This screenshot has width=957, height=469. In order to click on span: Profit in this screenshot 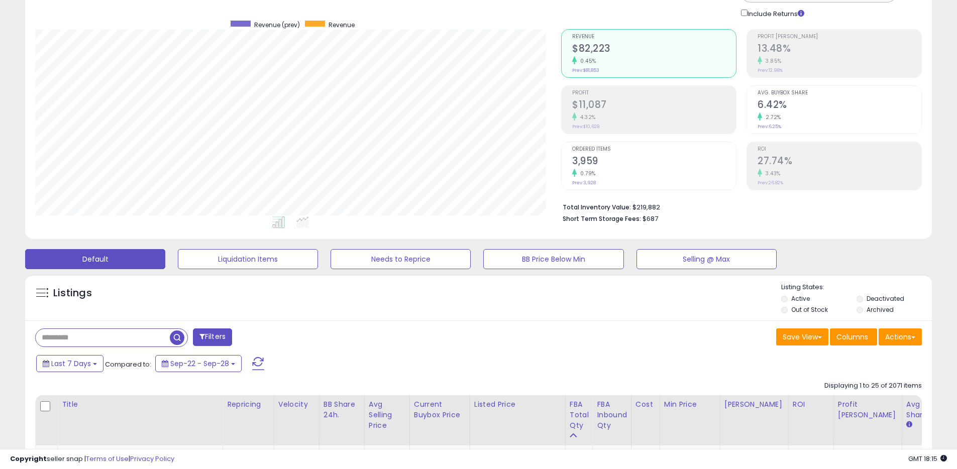, I will do `click(654, 93)`.